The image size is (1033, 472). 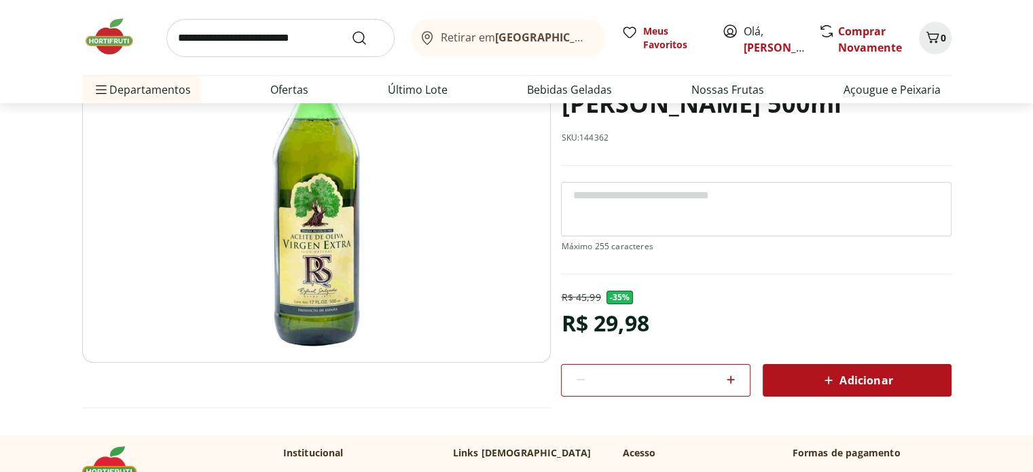 I want to click on span: Retirar em, so click(x=515, y=37).